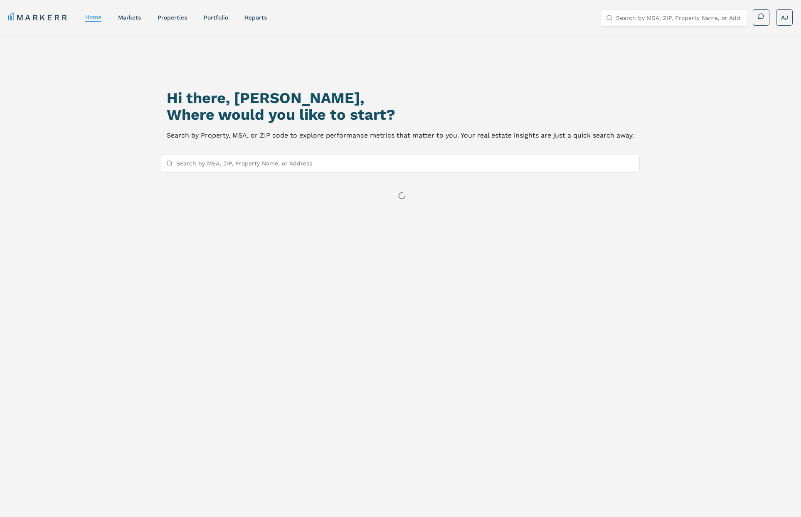  I want to click on a: properties, so click(172, 17).